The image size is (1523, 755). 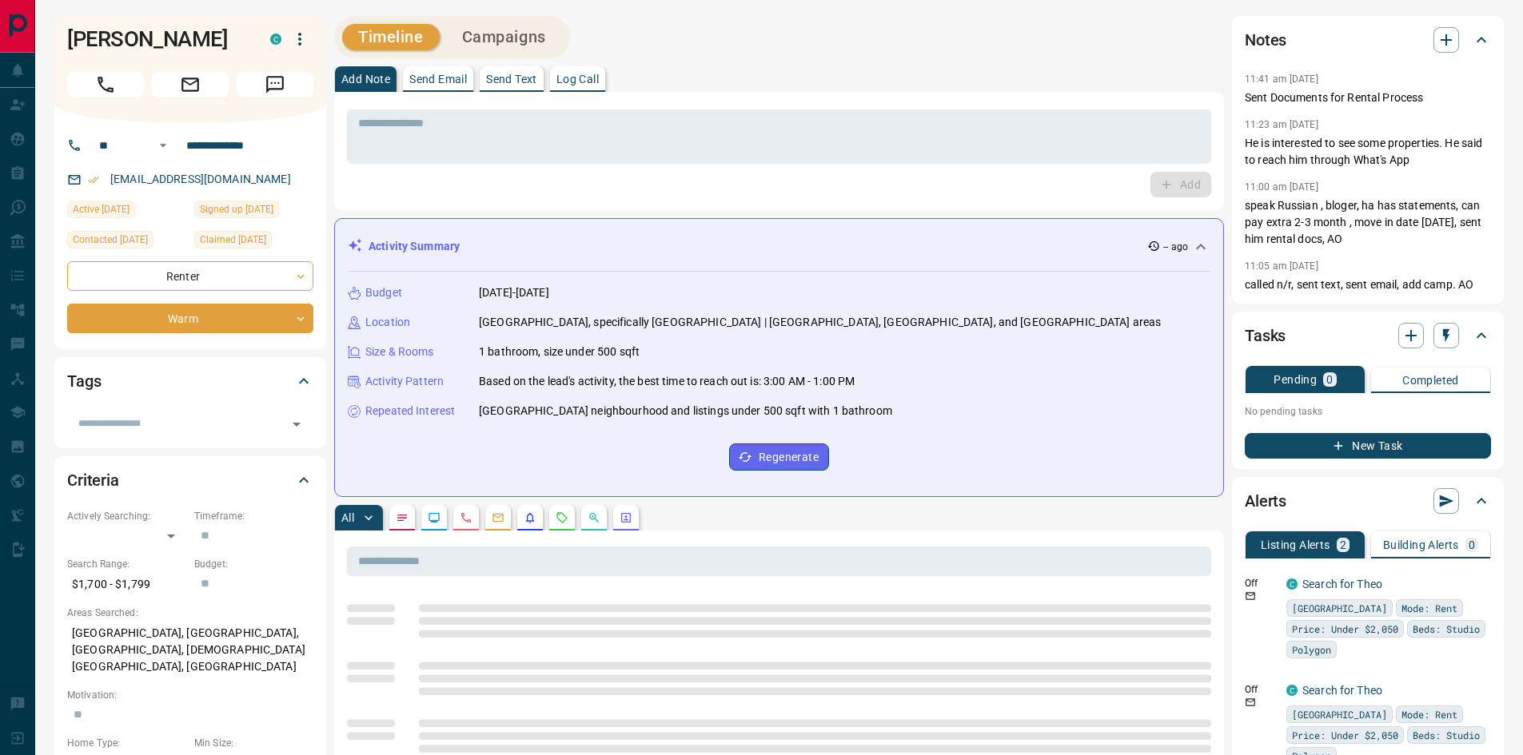 I want to click on p: Log Call, so click(x=577, y=79).